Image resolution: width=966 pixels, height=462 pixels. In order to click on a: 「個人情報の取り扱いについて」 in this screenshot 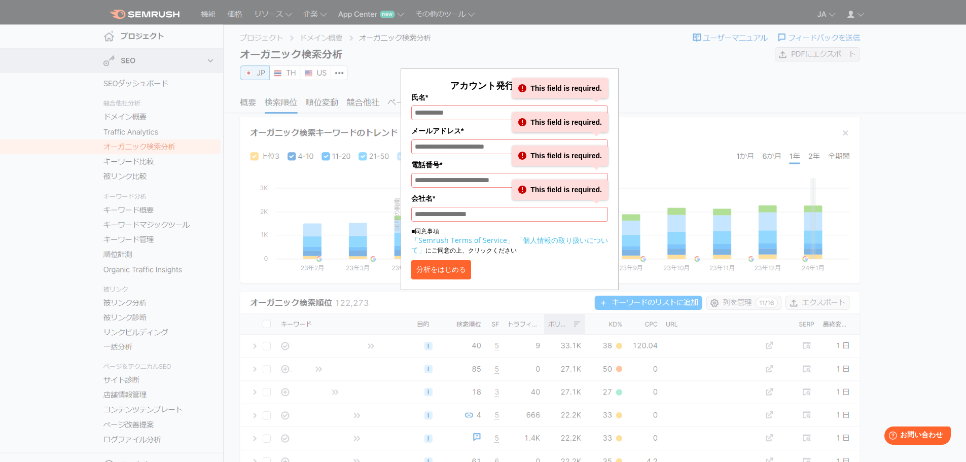, I will do `click(510, 245)`.